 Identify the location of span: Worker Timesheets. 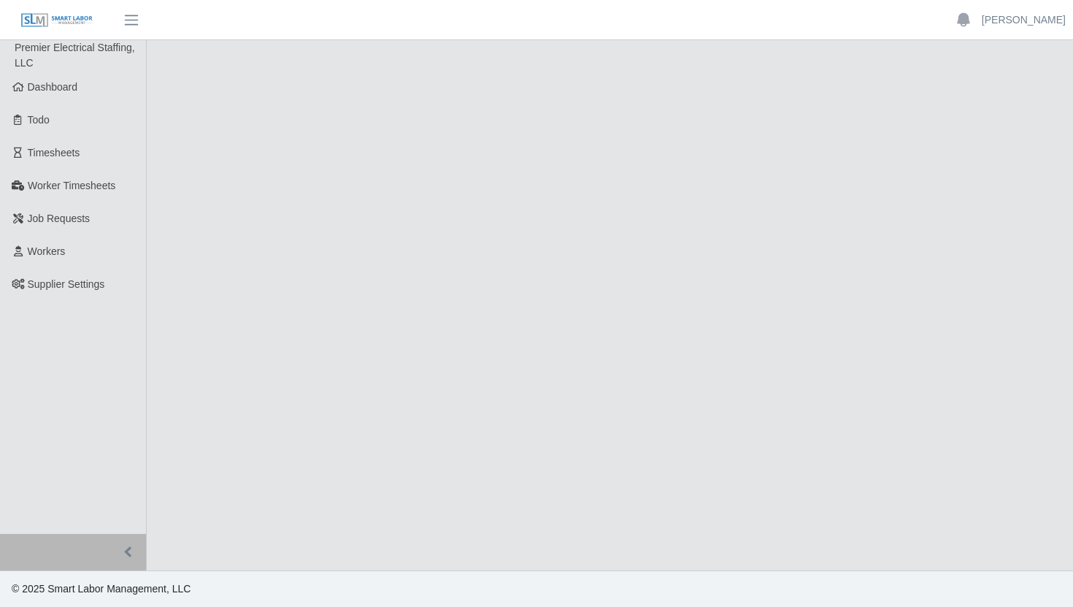
(72, 185).